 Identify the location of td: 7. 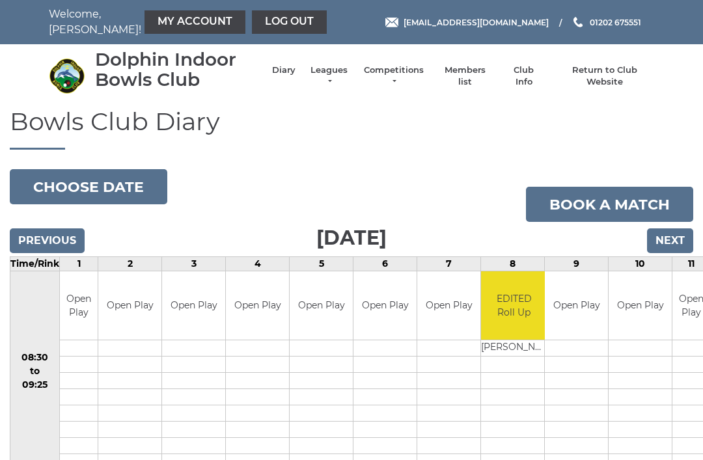
(449, 264).